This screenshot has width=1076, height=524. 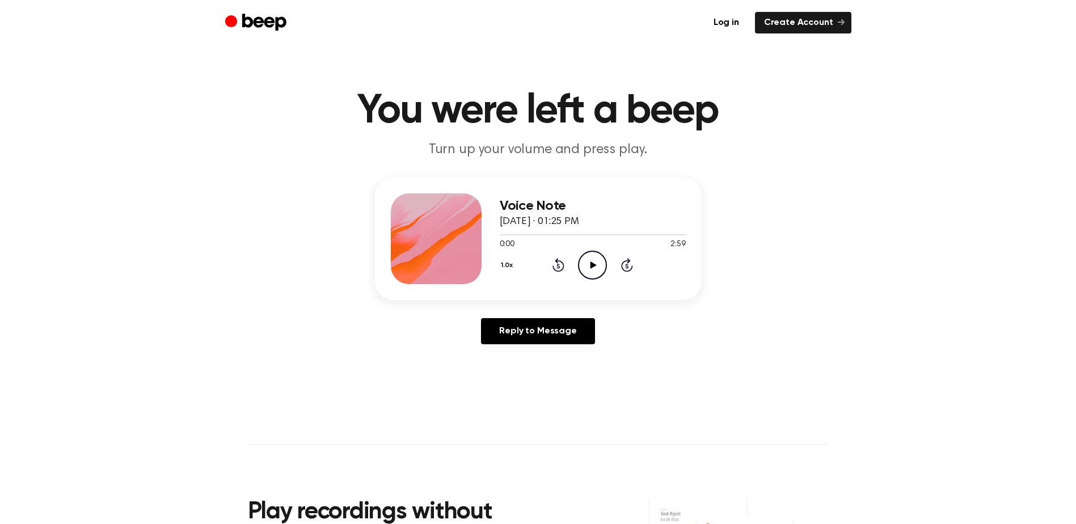 What do you see at coordinates (538, 111) in the screenshot?
I see `h1: You were left a beep` at bounding box center [538, 111].